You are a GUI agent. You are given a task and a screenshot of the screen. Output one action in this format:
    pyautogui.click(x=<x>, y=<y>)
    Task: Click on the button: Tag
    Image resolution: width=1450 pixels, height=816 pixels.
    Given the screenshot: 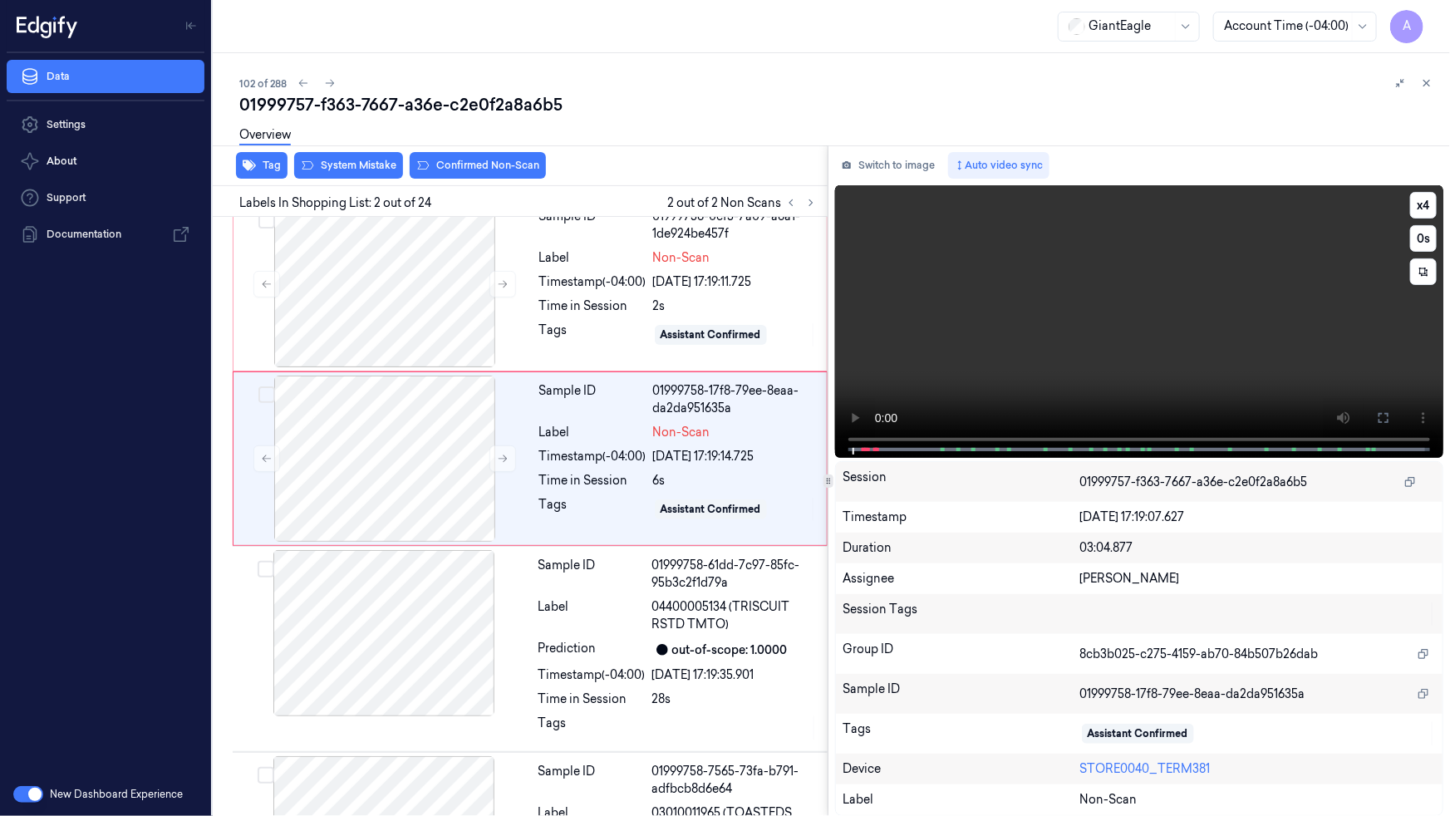 What is the action you would take?
    pyautogui.click(x=262, y=165)
    